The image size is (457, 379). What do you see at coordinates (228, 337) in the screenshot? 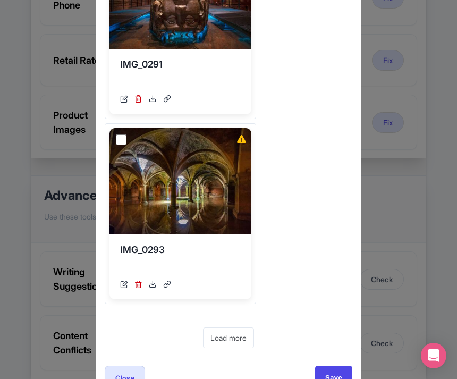
I see `a: Load more` at bounding box center [228, 337].